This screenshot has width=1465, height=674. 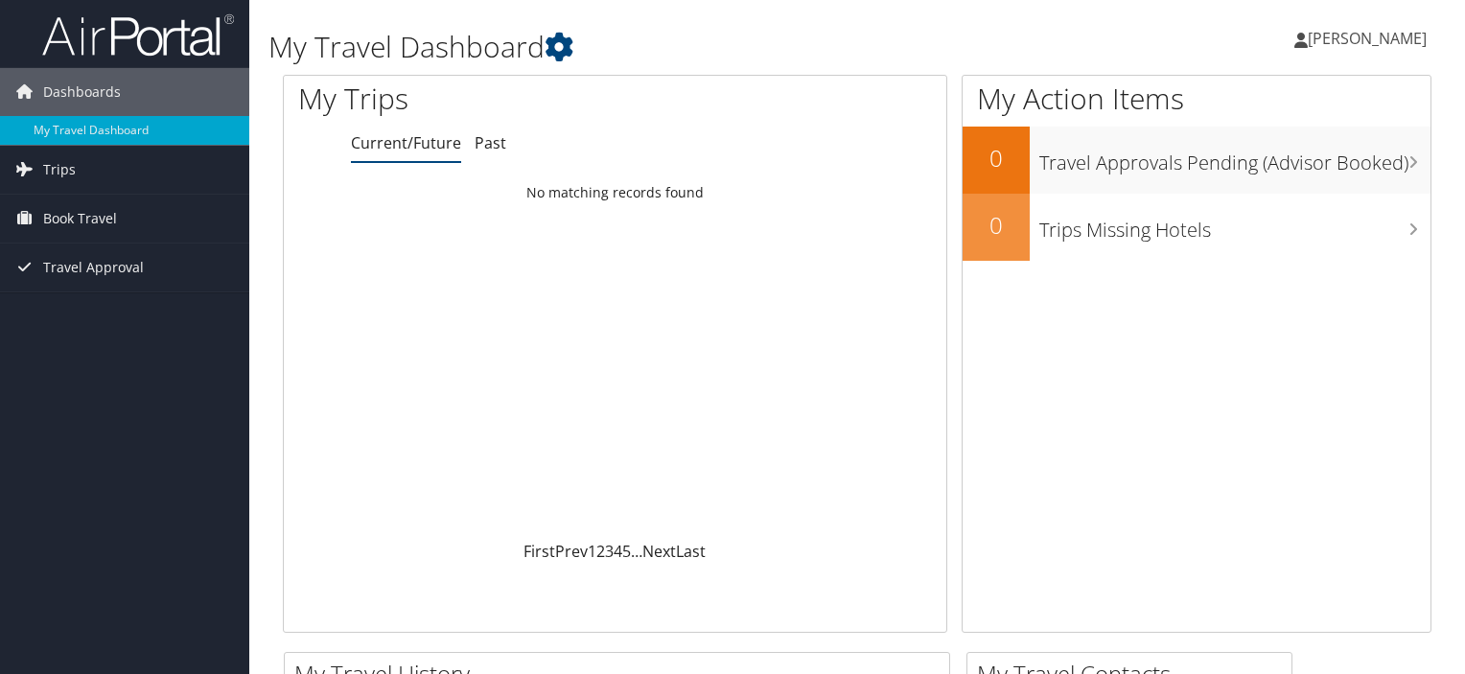 I want to click on a: Prev, so click(x=572, y=551).